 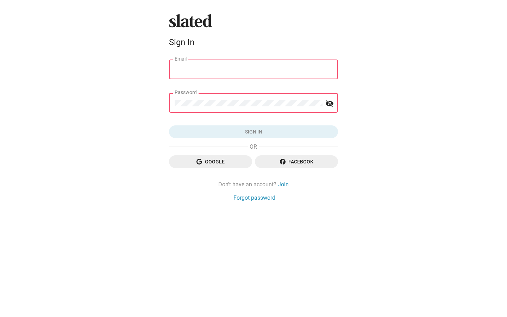 I want to click on sl-branding: Sign In, so click(x=254, y=32).